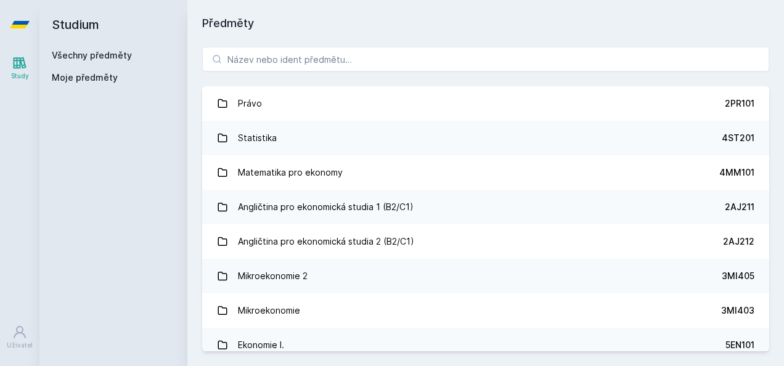 The width and height of the screenshot is (784, 366). Describe the element at coordinates (250, 104) in the screenshot. I see `div: Právo` at that location.